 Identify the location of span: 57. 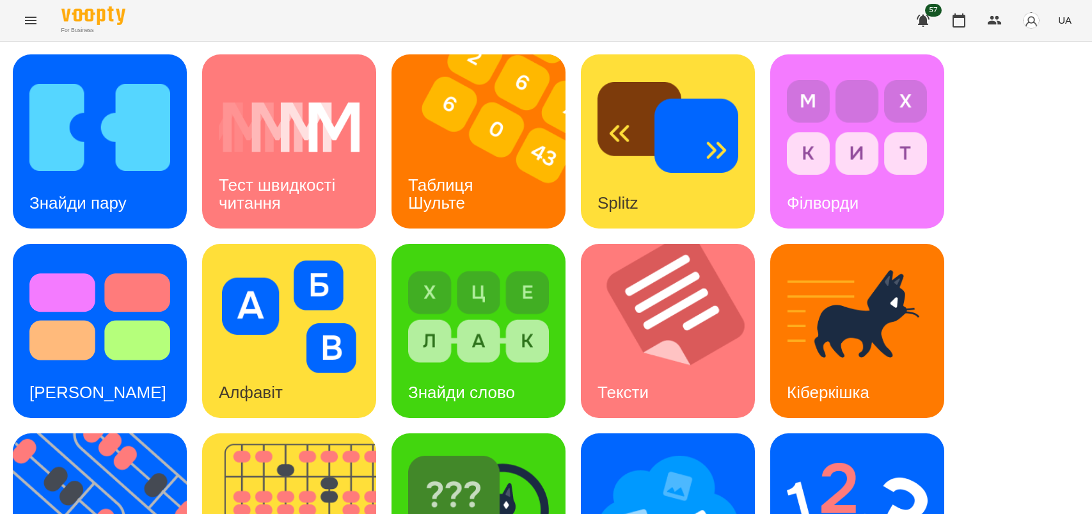
(934, 10).